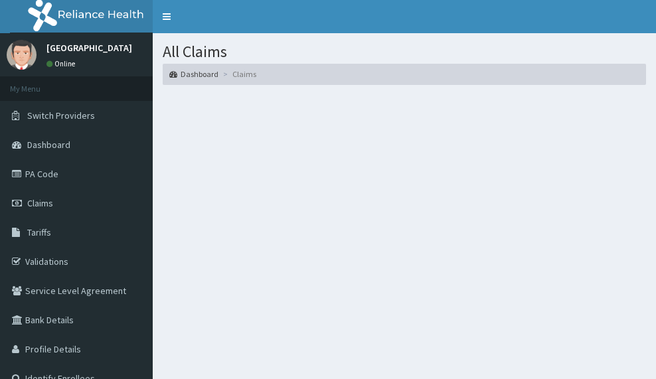 The image size is (656, 379). I want to click on img: User Image, so click(21, 54).